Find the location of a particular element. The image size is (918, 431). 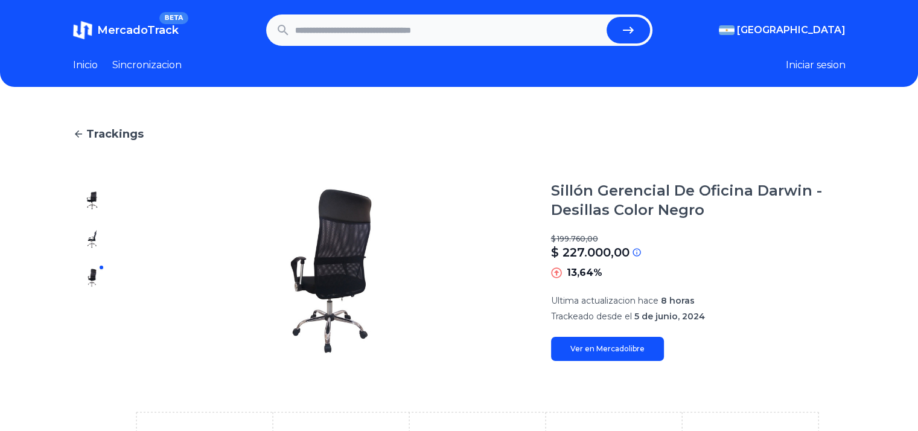

span: Trackings is located at coordinates (115, 134).